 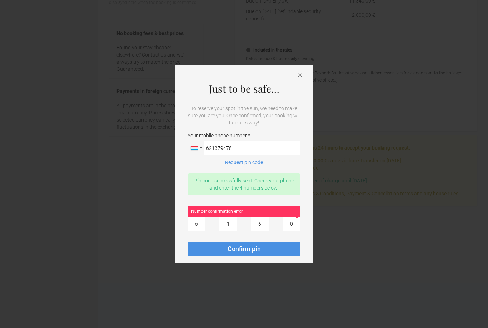 What do you see at coordinates (244, 211) in the screenshot?
I see `li: Number confirmation error` at bounding box center [244, 211].